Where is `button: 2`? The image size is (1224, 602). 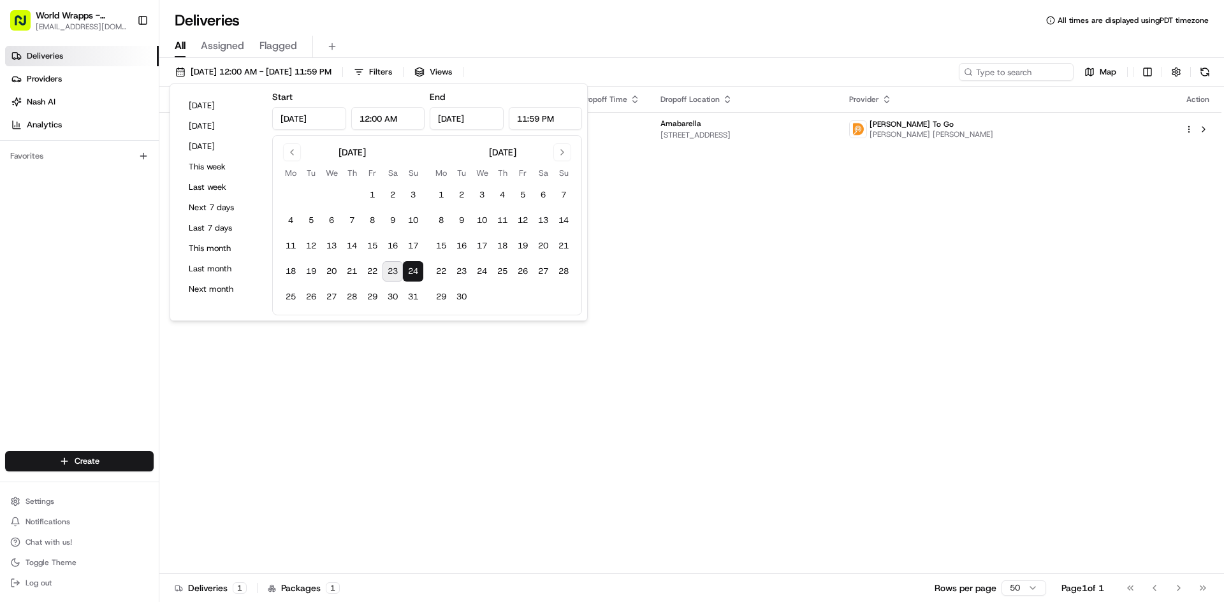 button: 2 is located at coordinates (393, 195).